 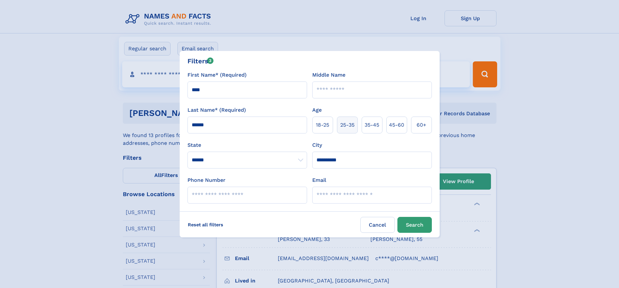 What do you see at coordinates (319, 180) in the screenshot?
I see `label: Email` at bounding box center [319, 180].